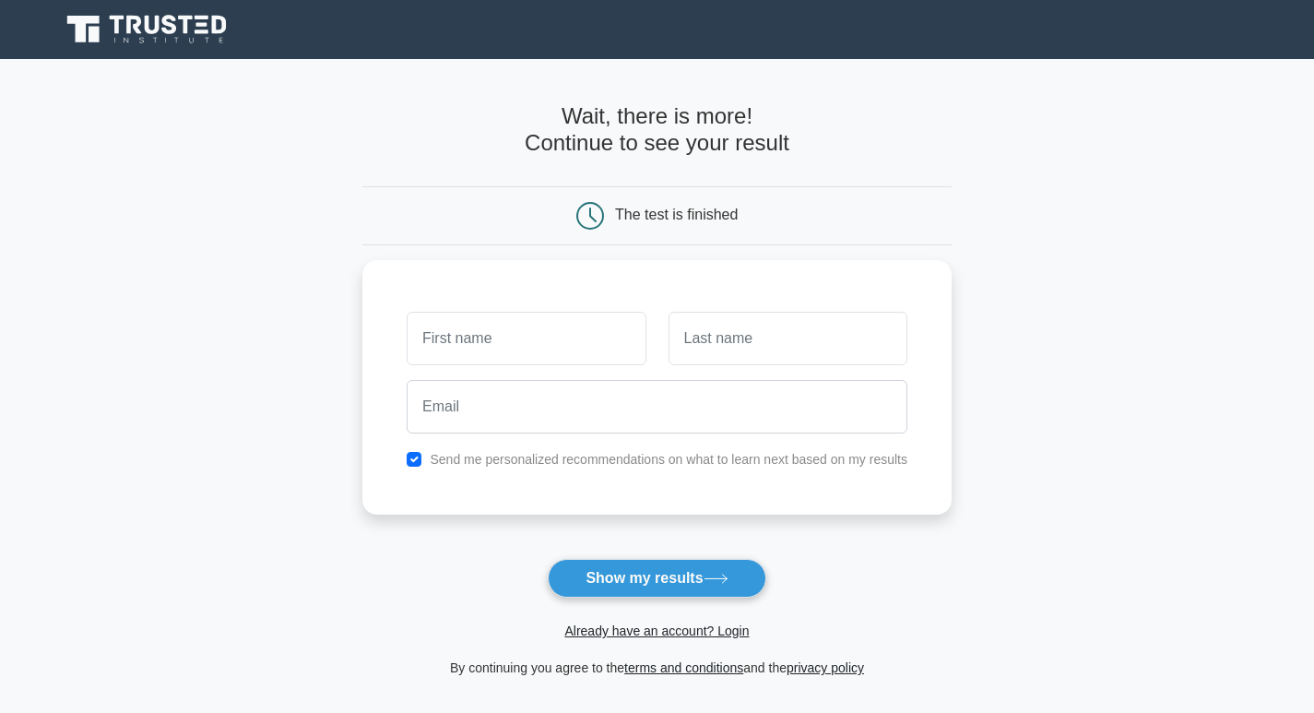 Image resolution: width=1314 pixels, height=713 pixels. Describe the element at coordinates (683, 668) in the screenshot. I see `a: terms and conditions` at that location.